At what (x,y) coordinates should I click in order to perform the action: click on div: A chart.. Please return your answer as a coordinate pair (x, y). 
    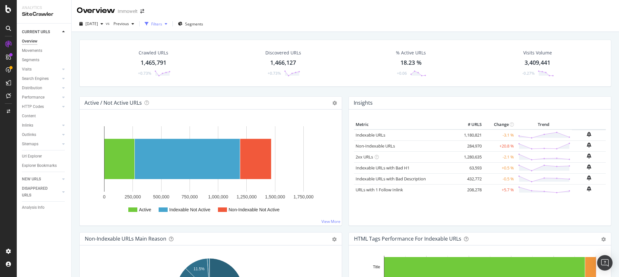
    Looking at the image, I should click on (210, 170).